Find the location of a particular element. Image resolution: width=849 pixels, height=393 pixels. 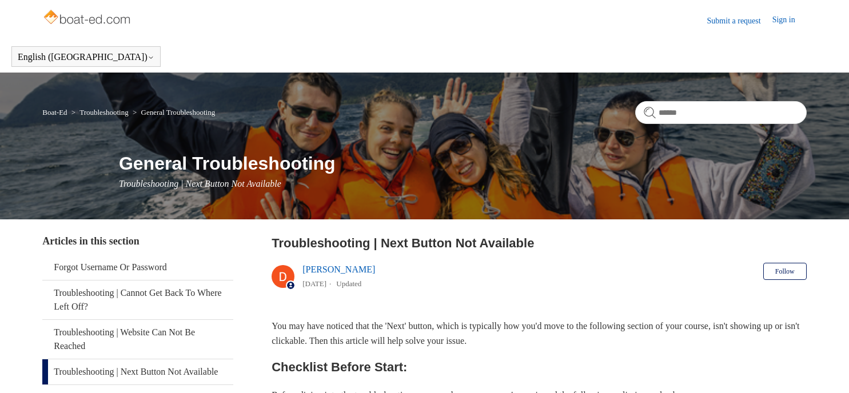

span: Articles in this section is located at coordinates (90, 241).